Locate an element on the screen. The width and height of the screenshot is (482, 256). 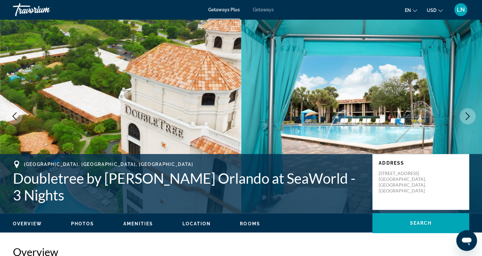
span: Search is located at coordinates (421, 223).